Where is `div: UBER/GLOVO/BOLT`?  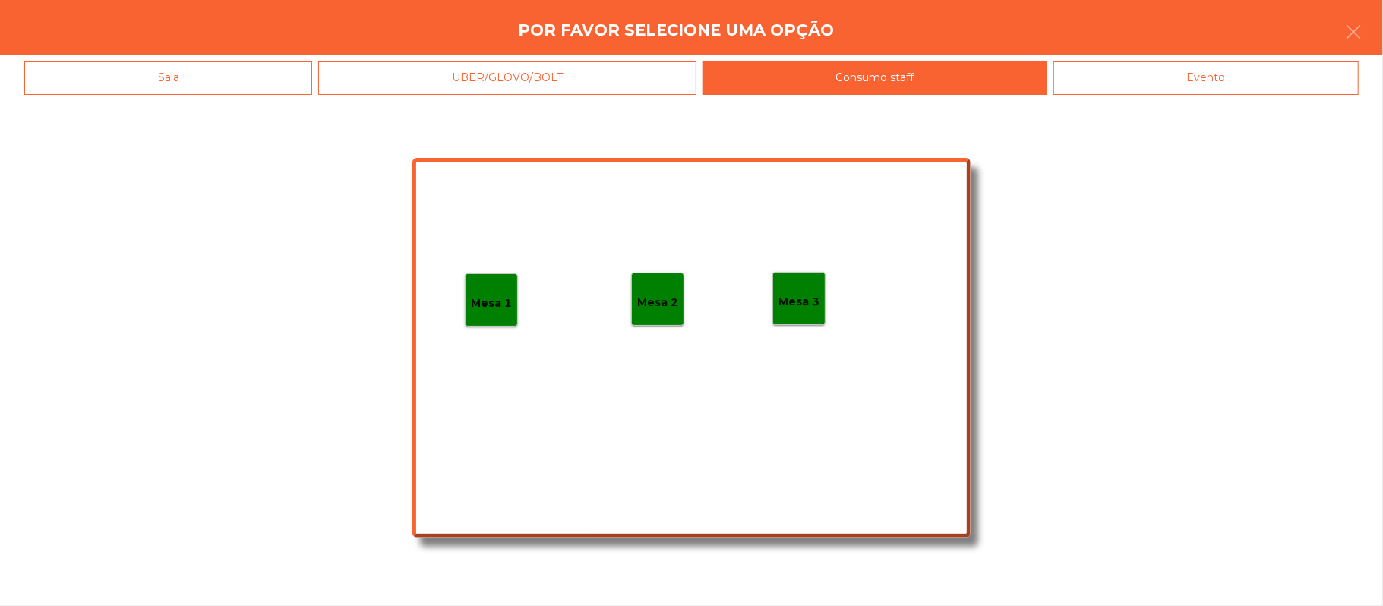
div: UBER/GLOVO/BOLT is located at coordinates (506, 77).